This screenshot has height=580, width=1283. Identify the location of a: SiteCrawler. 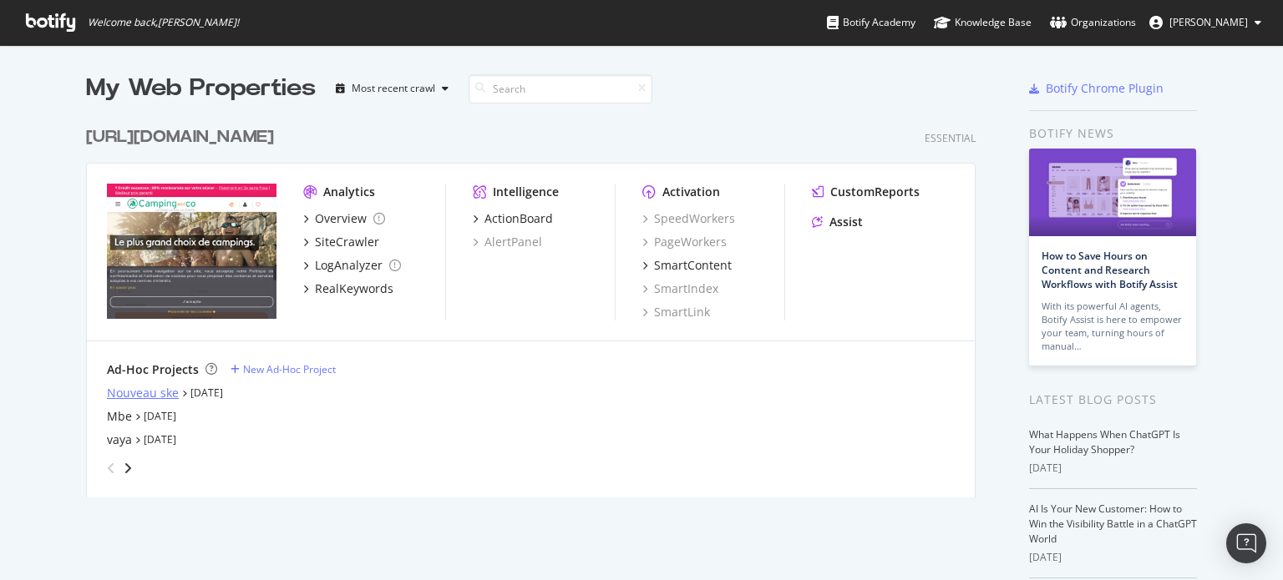
(341, 242).